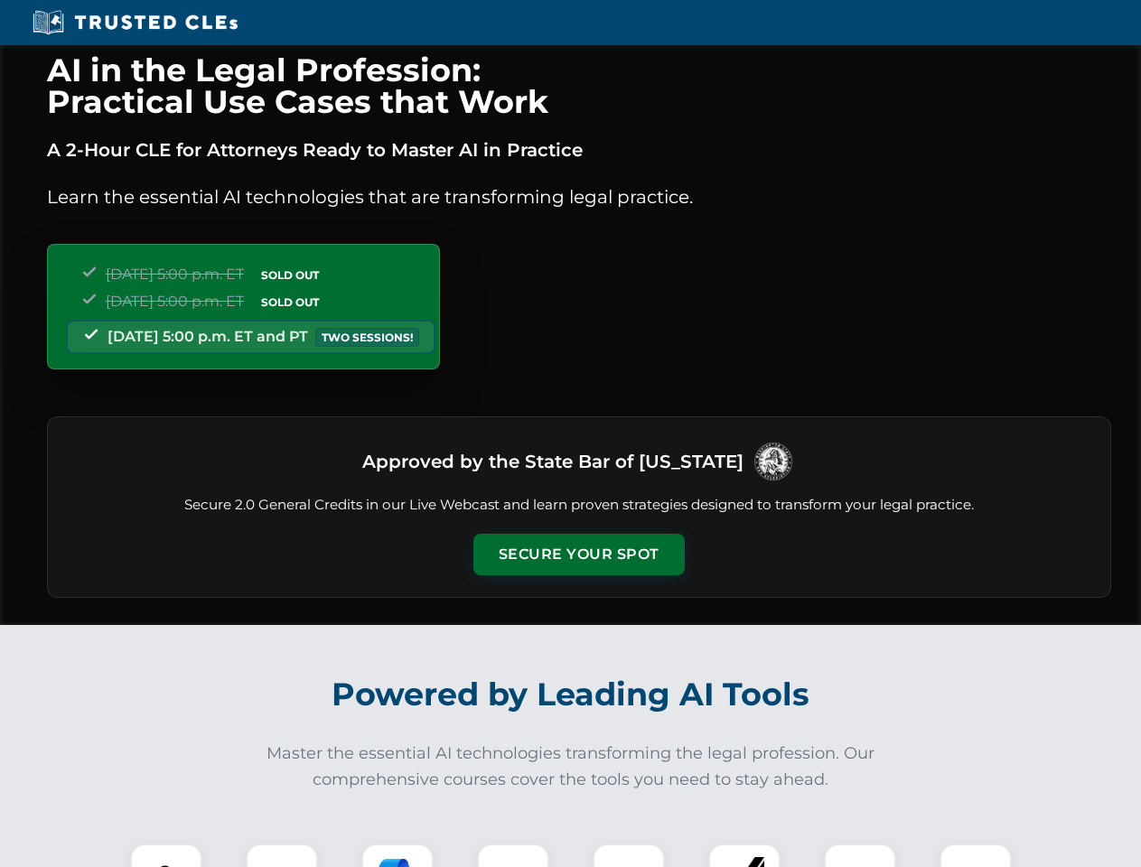 This screenshot has width=1141, height=867. Describe the element at coordinates (579, 197) in the screenshot. I see `p: Learn the essential AI technologies that are transforming legal practice.` at that location.